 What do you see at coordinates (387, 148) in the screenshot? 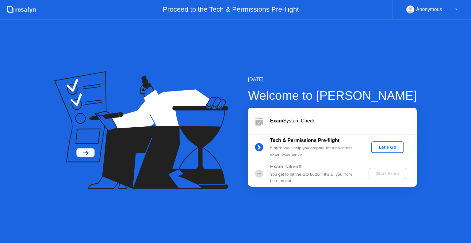
I see `button: Let's Go` at bounding box center [387, 148].